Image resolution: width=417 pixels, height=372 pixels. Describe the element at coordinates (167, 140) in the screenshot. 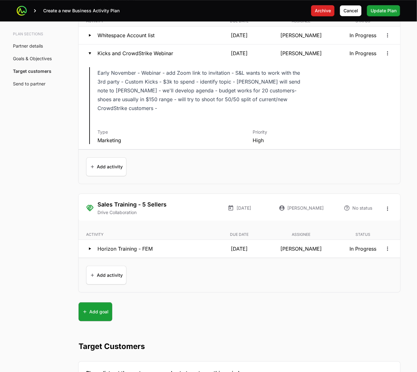

I see `dd: Marketing` at that location.